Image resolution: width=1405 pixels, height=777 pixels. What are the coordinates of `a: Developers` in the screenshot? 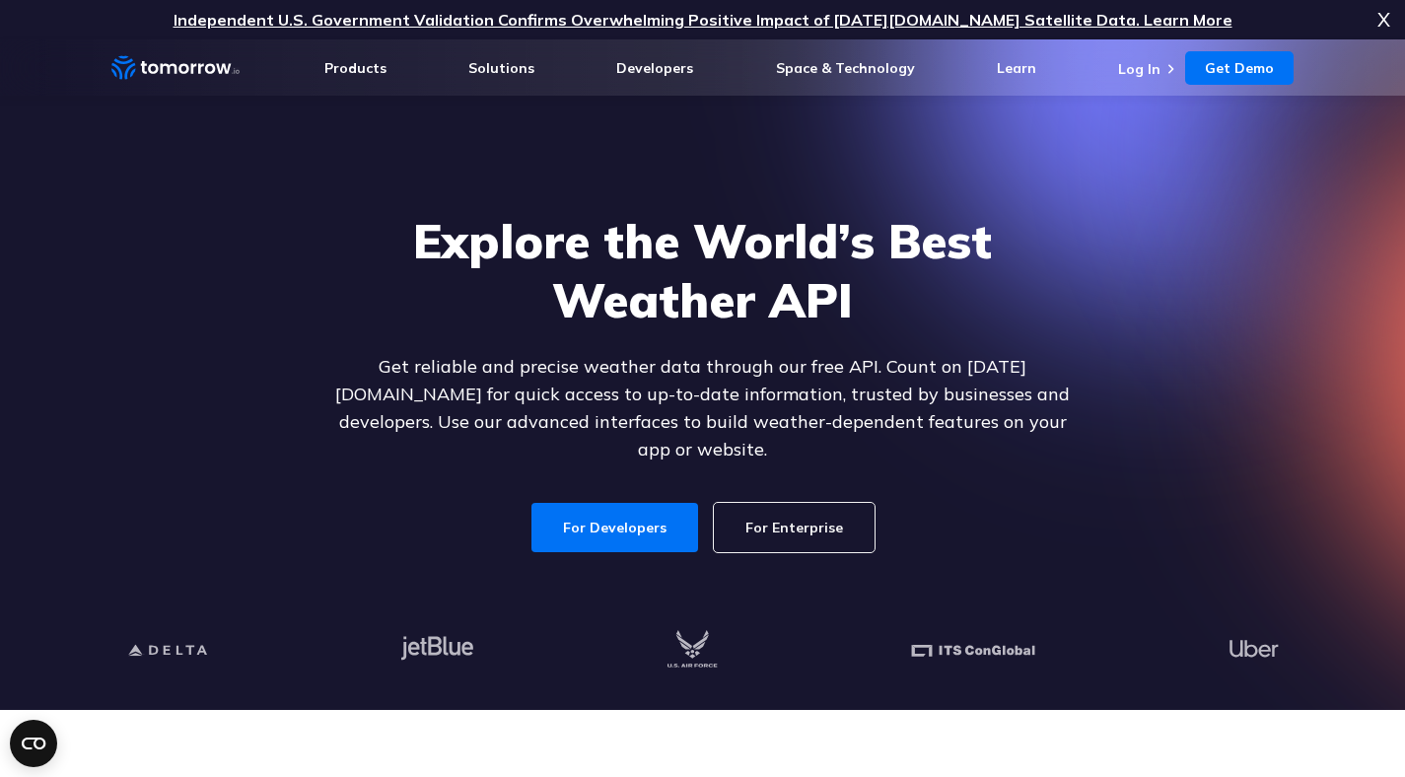 It's located at (654, 68).